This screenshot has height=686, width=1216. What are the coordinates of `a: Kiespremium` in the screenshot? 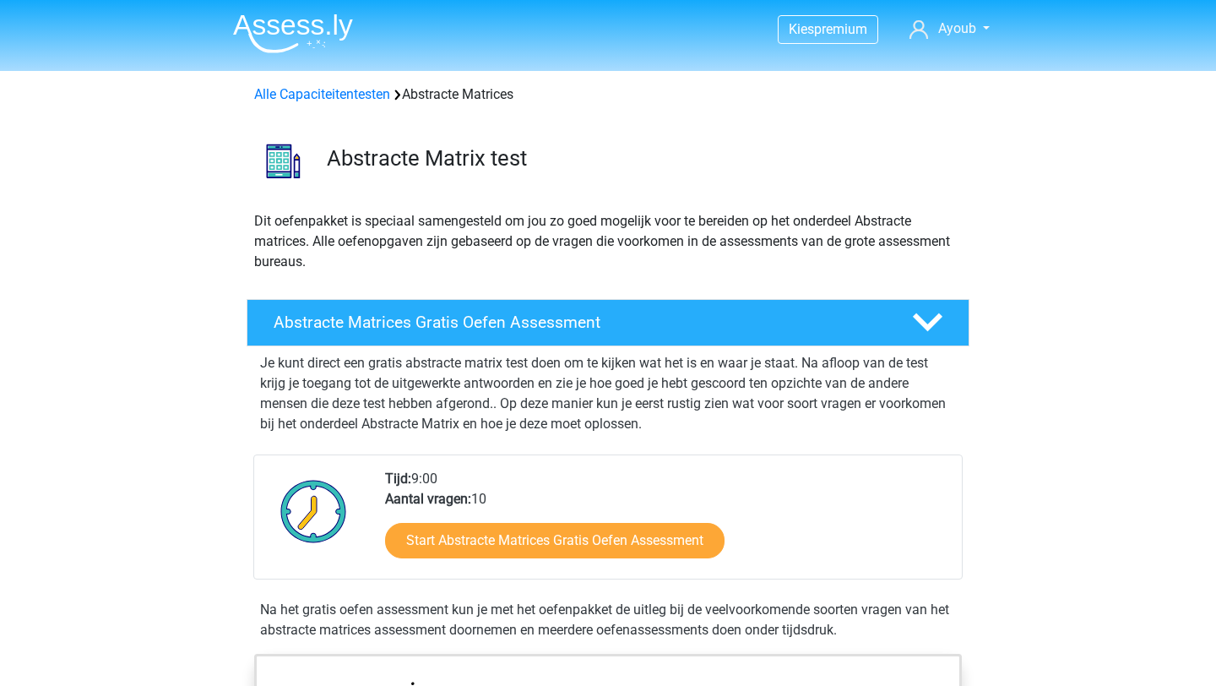 It's located at (828, 29).